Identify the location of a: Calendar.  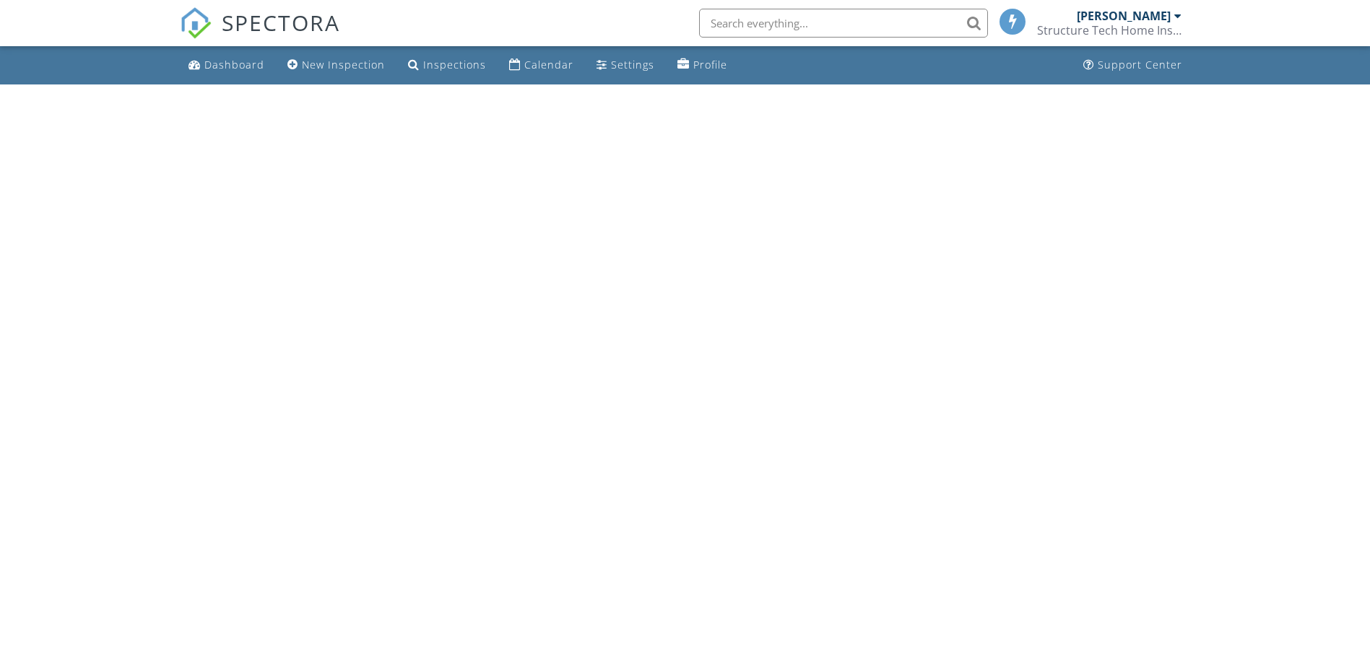
(541, 65).